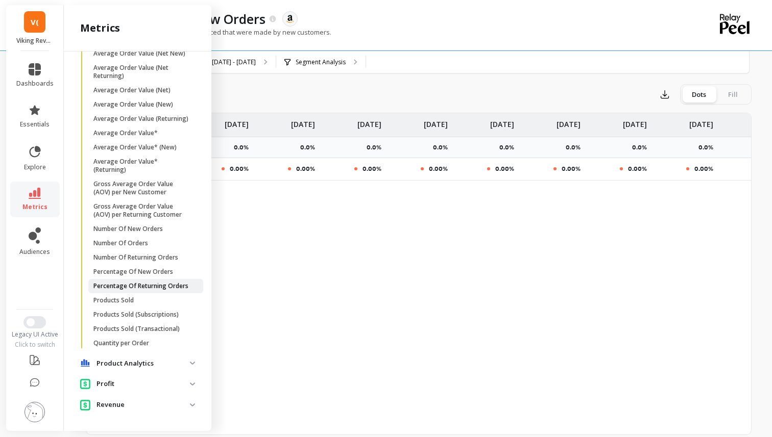 Image resolution: width=772 pixels, height=437 pixels. Describe the element at coordinates (142, 166) in the screenshot. I see `p: Average Order Value* (Returning)` at that location.